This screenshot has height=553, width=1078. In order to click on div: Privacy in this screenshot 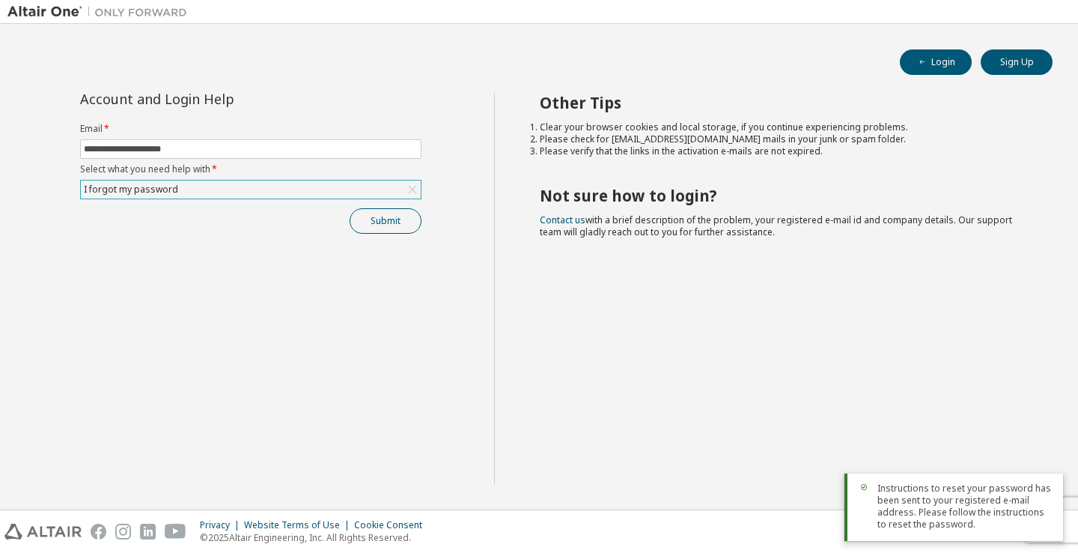, I will do `click(222, 525)`.